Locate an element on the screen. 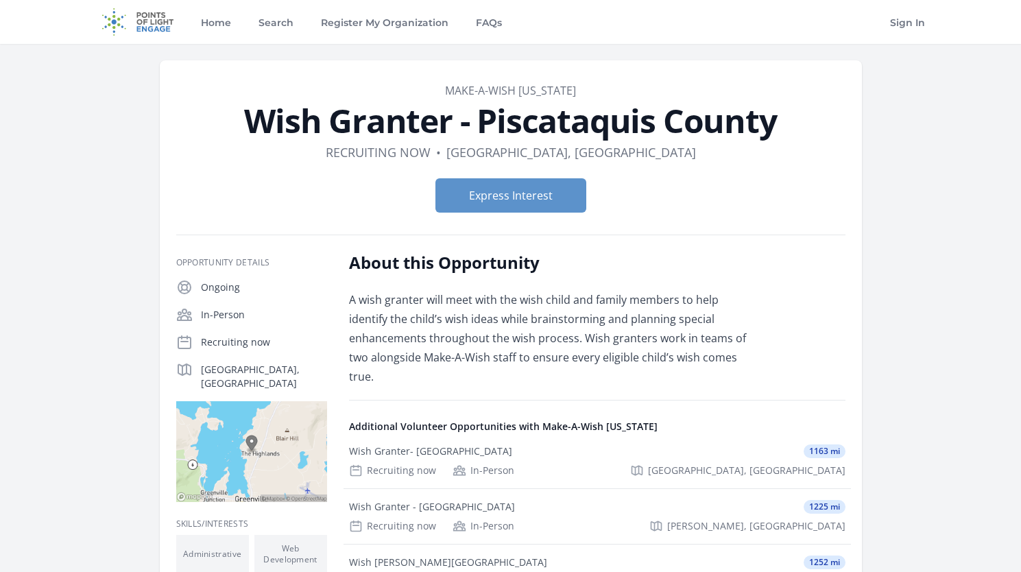 This screenshot has height=572, width=1021. p: Recruiting now is located at coordinates (264, 342).